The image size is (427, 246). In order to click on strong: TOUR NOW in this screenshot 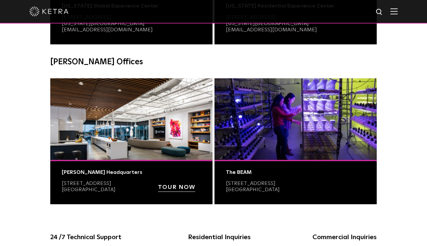, I will do `click(176, 187)`.